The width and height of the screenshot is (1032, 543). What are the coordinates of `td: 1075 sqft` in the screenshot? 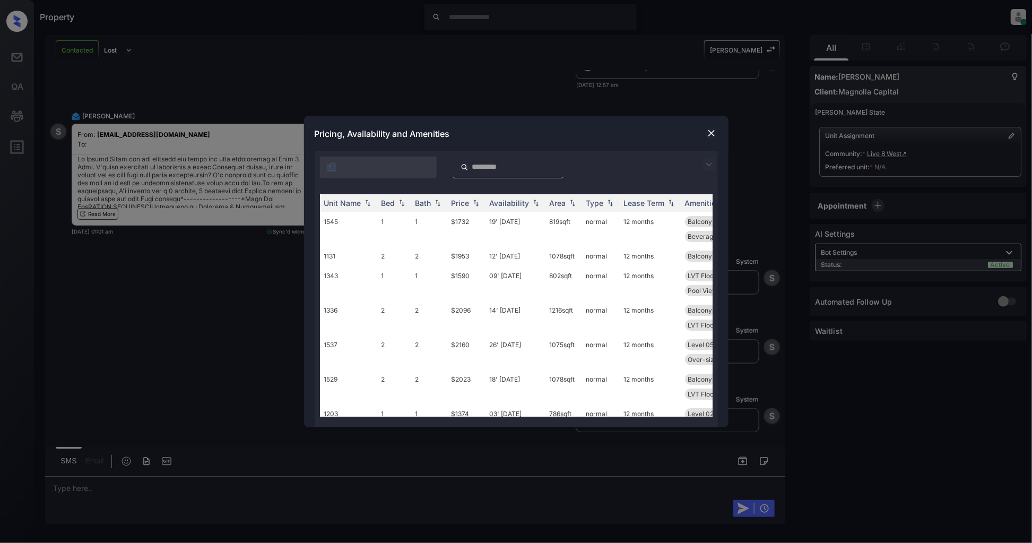 It's located at (564, 352).